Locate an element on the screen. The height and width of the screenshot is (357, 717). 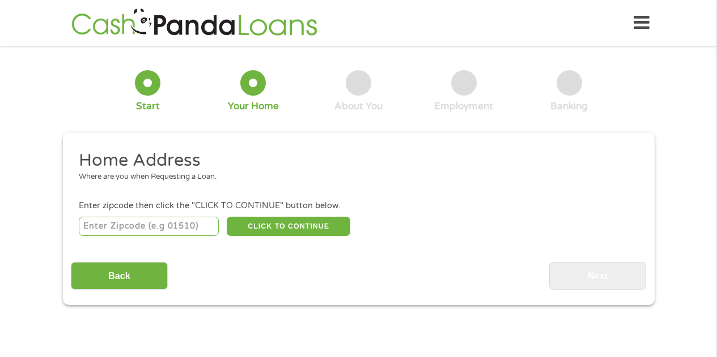
input: Back is located at coordinates (119, 276).